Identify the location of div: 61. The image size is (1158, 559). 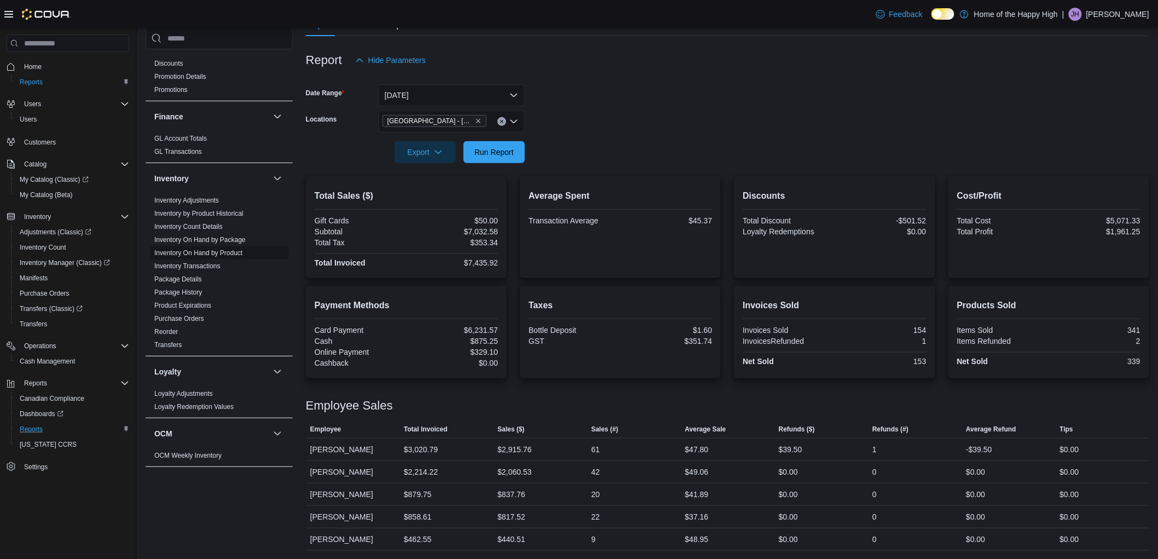
(595, 449).